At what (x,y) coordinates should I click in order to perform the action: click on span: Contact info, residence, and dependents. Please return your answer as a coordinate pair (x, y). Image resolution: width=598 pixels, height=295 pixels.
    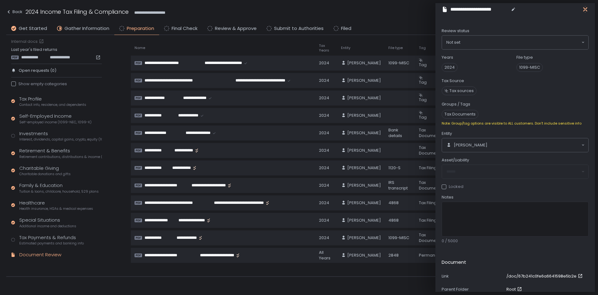
    Looking at the image, I should click on (53, 104).